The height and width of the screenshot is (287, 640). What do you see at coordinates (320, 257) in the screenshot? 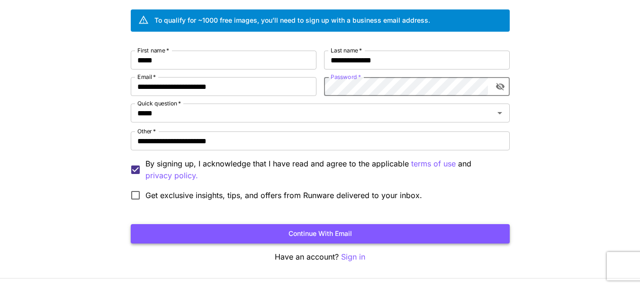
I see `p: Have an account?` at bounding box center [320, 257].